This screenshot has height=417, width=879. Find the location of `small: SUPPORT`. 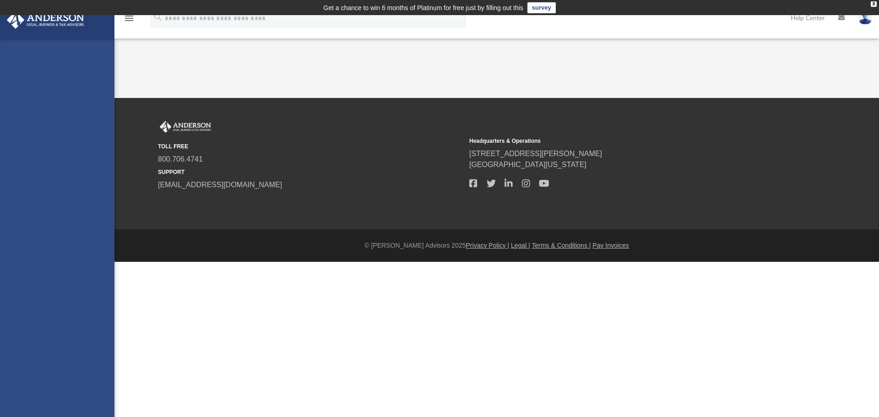

small: SUPPORT is located at coordinates (310, 172).